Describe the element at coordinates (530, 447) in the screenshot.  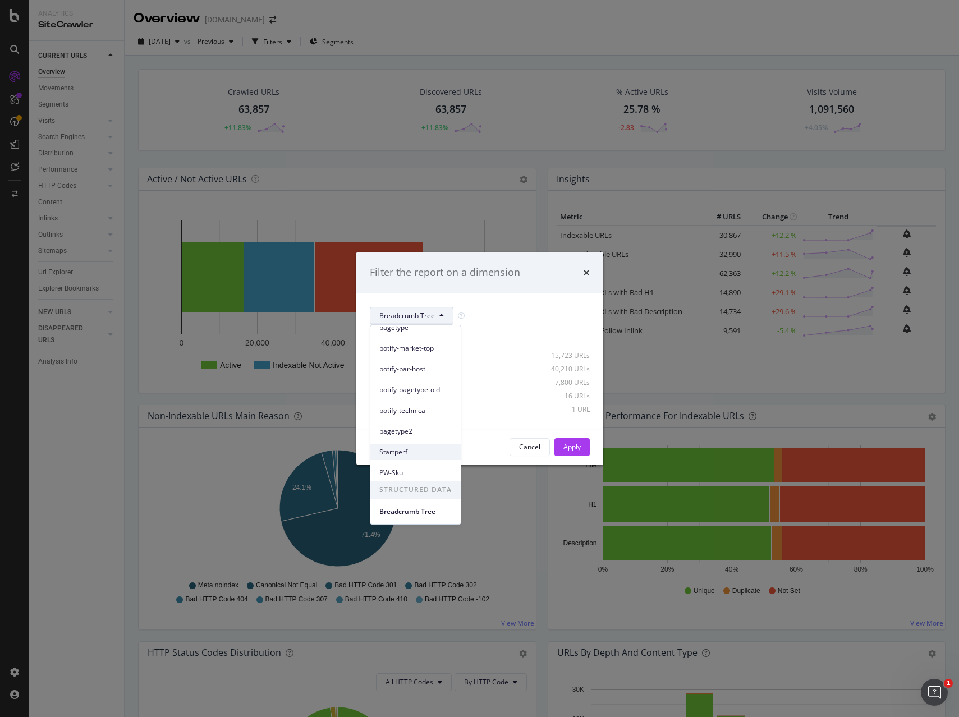
I see `button: Cancel` at that location.